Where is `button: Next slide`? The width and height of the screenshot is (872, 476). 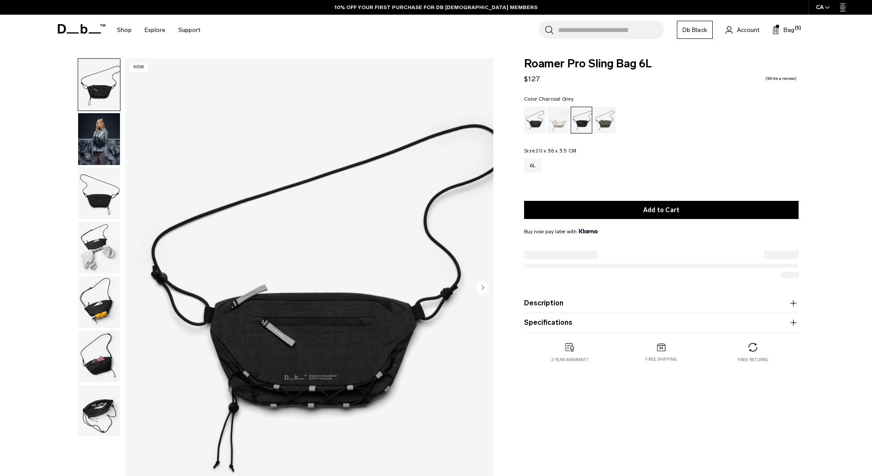 button: Next slide is located at coordinates (483, 288).